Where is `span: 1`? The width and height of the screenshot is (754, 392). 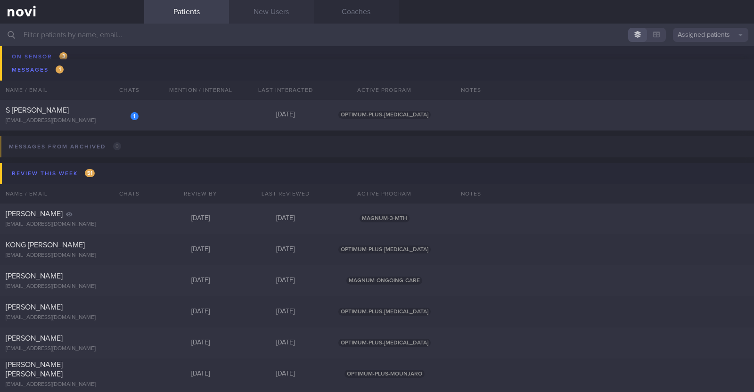 span: 1 is located at coordinates (59, 69).